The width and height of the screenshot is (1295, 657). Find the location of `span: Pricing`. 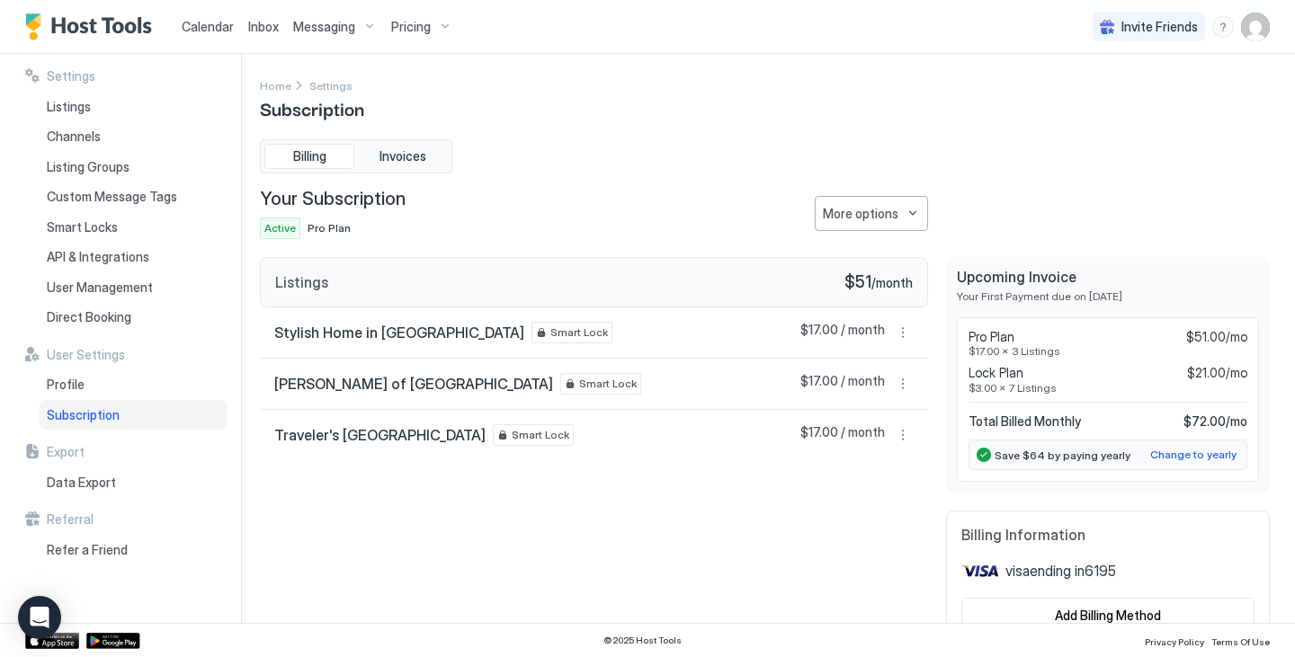

span: Pricing is located at coordinates (411, 27).